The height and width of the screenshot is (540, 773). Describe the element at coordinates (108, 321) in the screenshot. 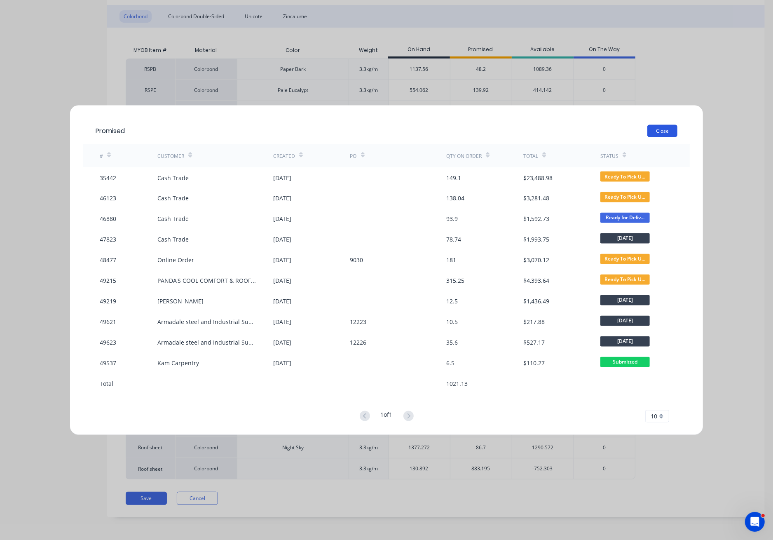

I see `div: 49621` at that location.